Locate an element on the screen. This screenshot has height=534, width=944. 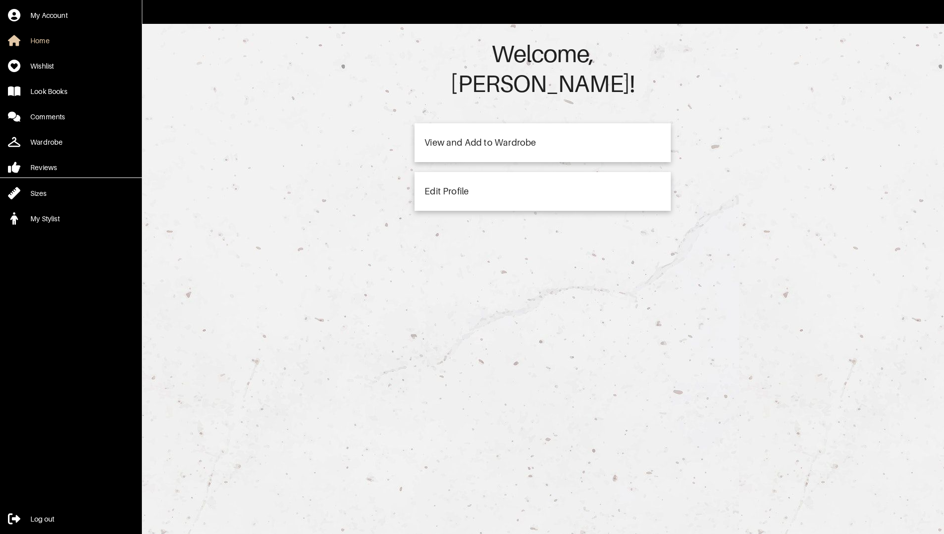
div: Edit Profile is located at coordinates (446, 192).